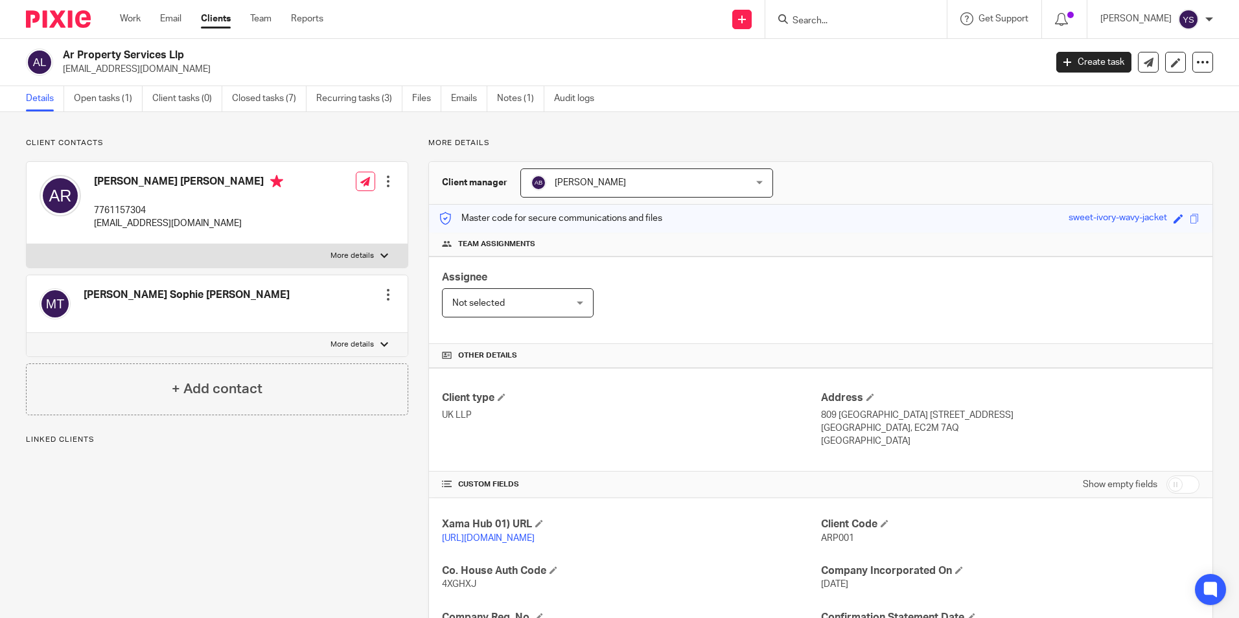 This screenshot has height=618, width=1239. Describe the element at coordinates (216, 19) in the screenshot. I see `a: Clients` at that location.